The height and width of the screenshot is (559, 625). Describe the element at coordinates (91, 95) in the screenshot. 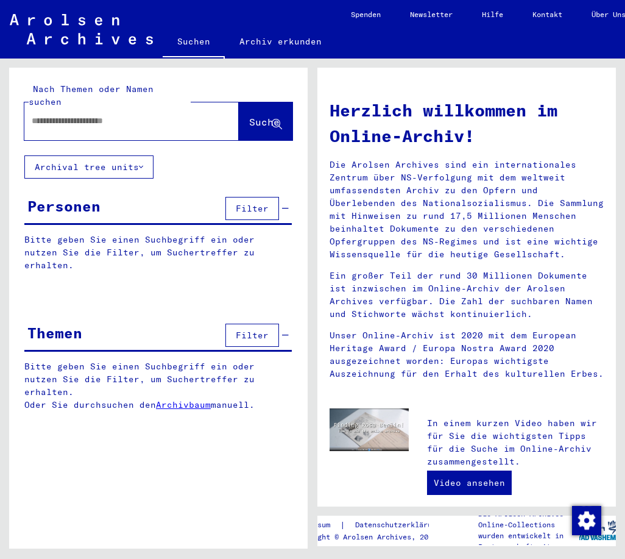

I see `mat-label: Nach Themen oder Namen suchen` at that location.